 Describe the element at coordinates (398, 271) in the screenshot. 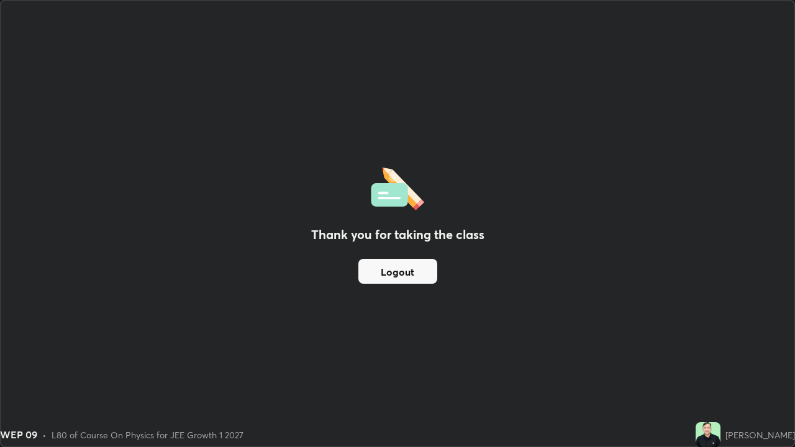

I see `button: Logout` at that location.